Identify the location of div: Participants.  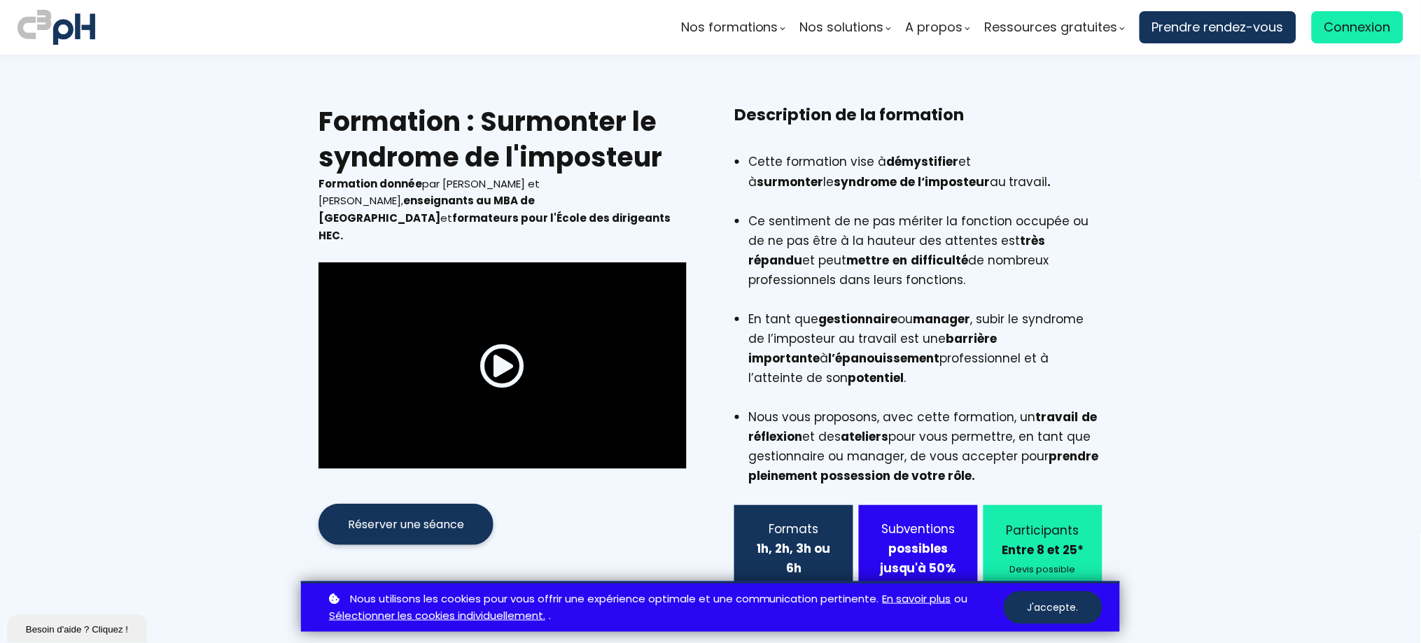
(1043, 531).